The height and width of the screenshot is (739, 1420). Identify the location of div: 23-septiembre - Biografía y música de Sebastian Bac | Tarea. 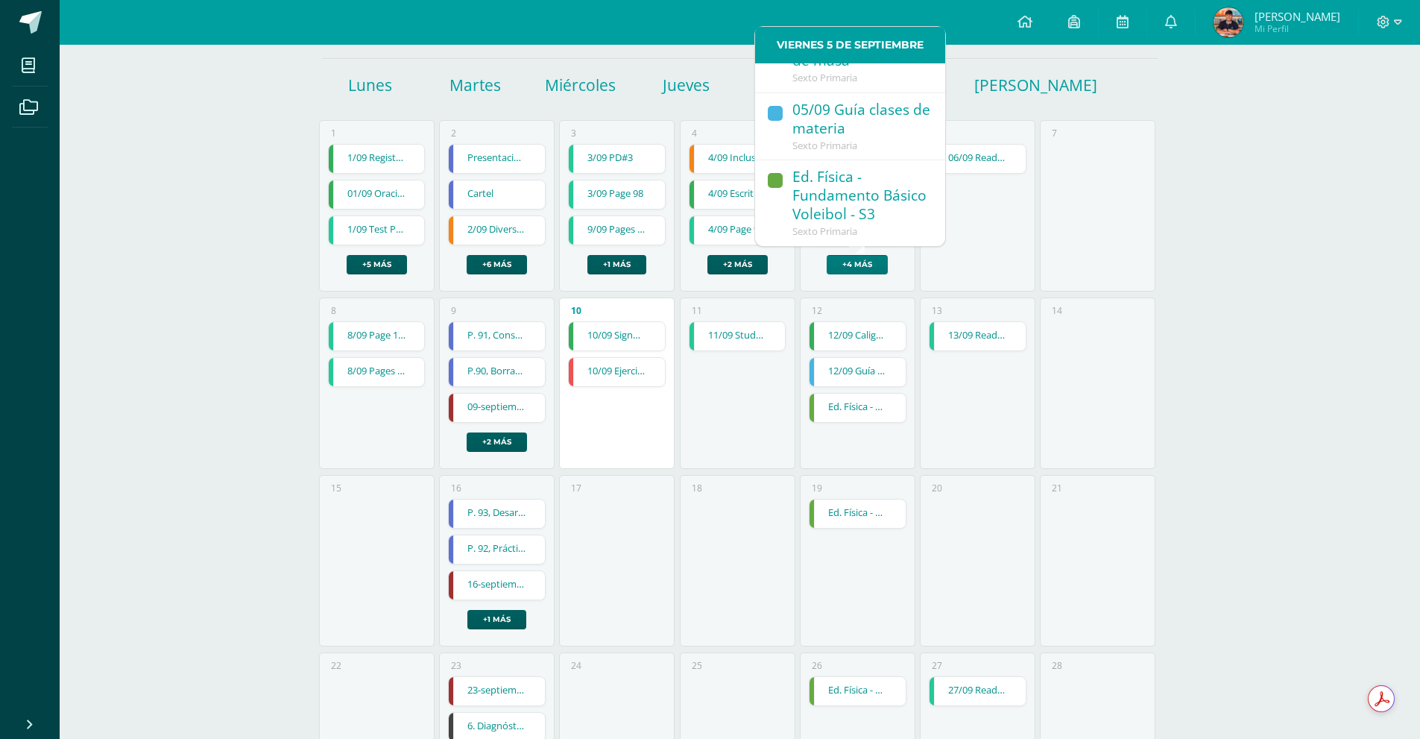
(497, 691).